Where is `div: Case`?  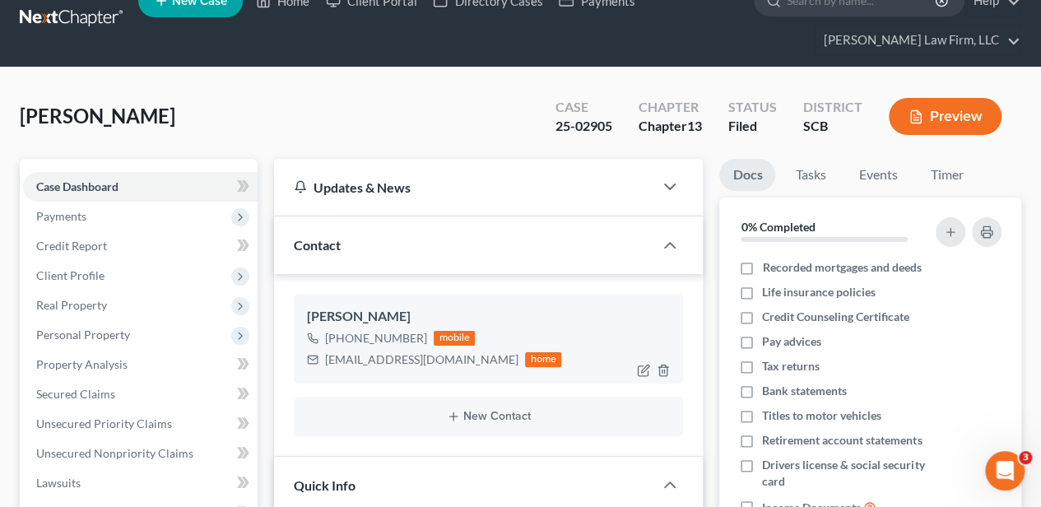
div: Case is located at coordinates (583, 107).